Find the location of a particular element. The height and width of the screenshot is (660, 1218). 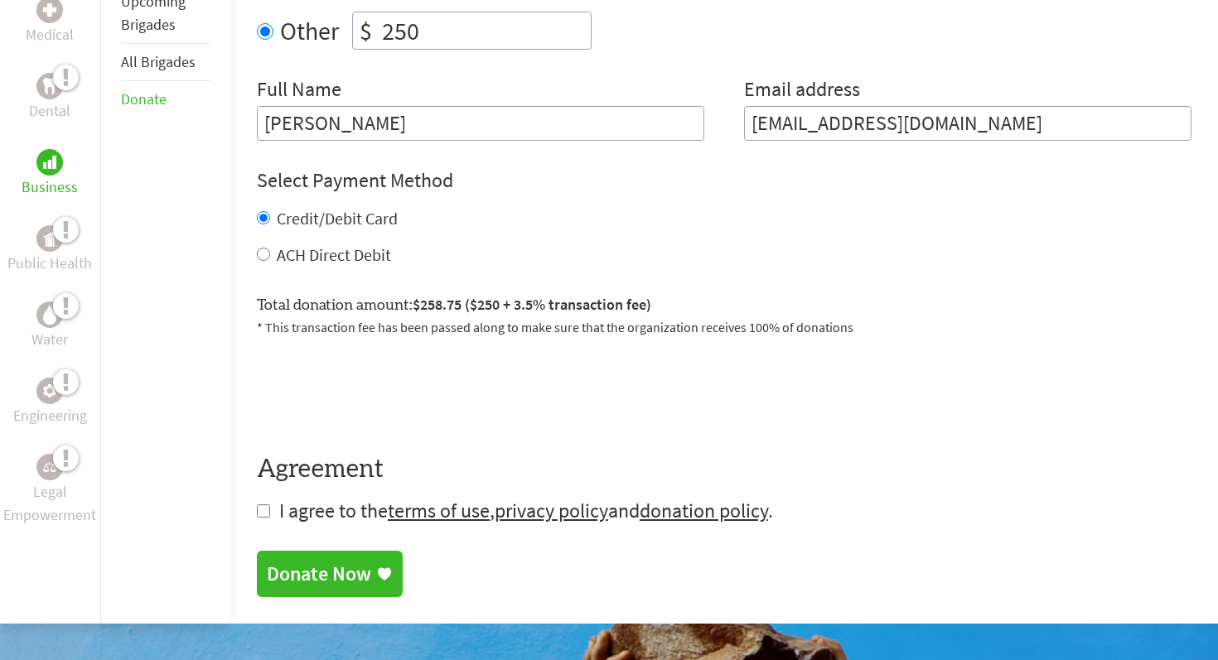

h4: Select Payment Method is located at coordinates (724, 181).